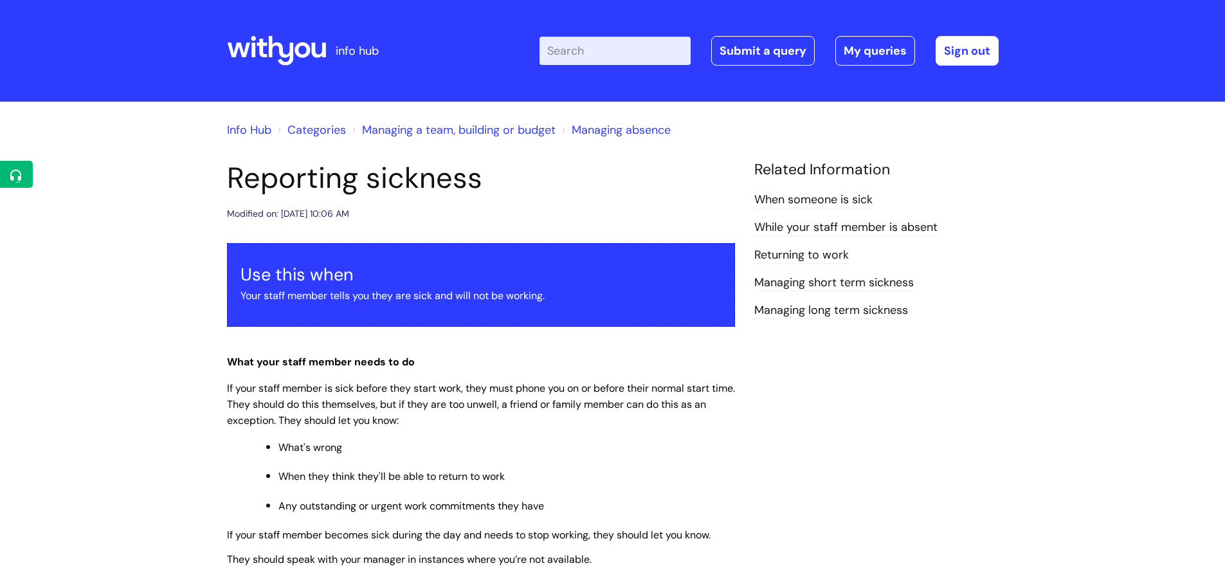  I want to click on li: Solution home, so click(310, 130).